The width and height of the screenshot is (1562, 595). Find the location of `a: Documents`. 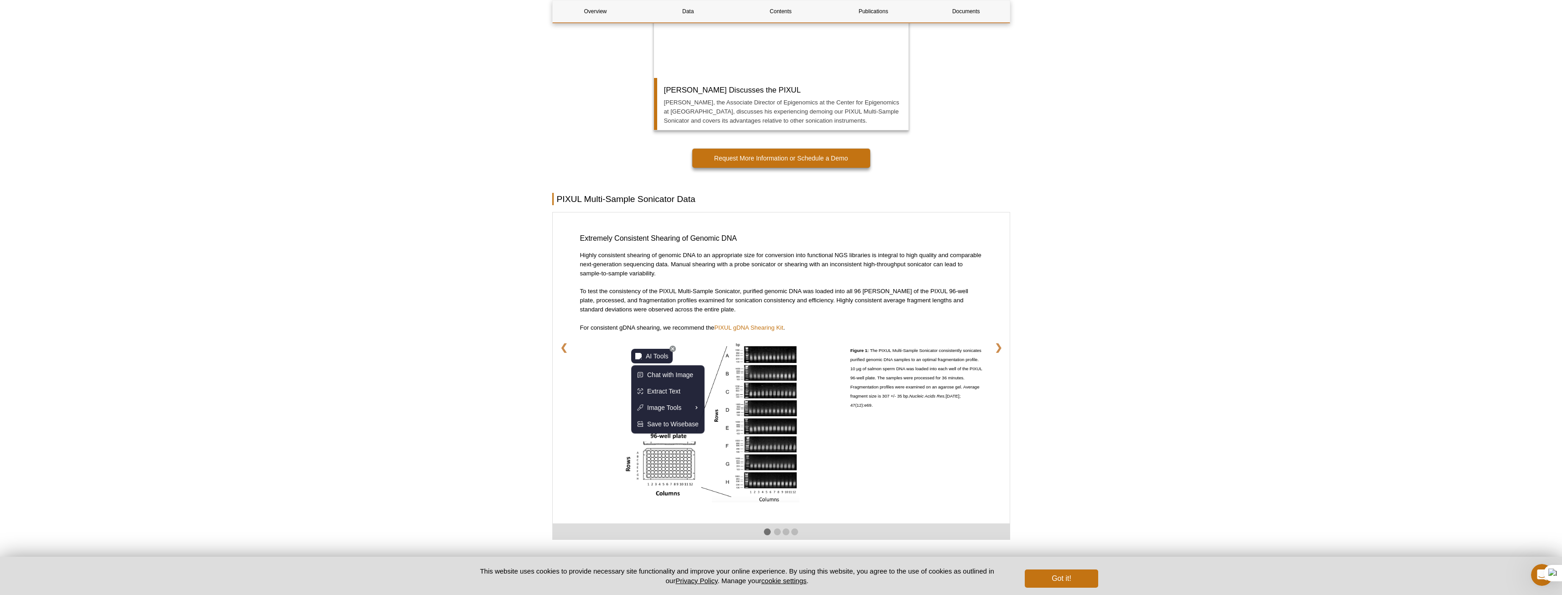

a: Documents is located at coordinates (966, 11).